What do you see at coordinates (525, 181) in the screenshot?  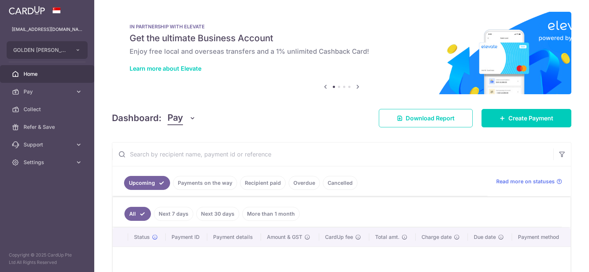 I see `span: Read more on statuses` at bounding box center [525, 181].